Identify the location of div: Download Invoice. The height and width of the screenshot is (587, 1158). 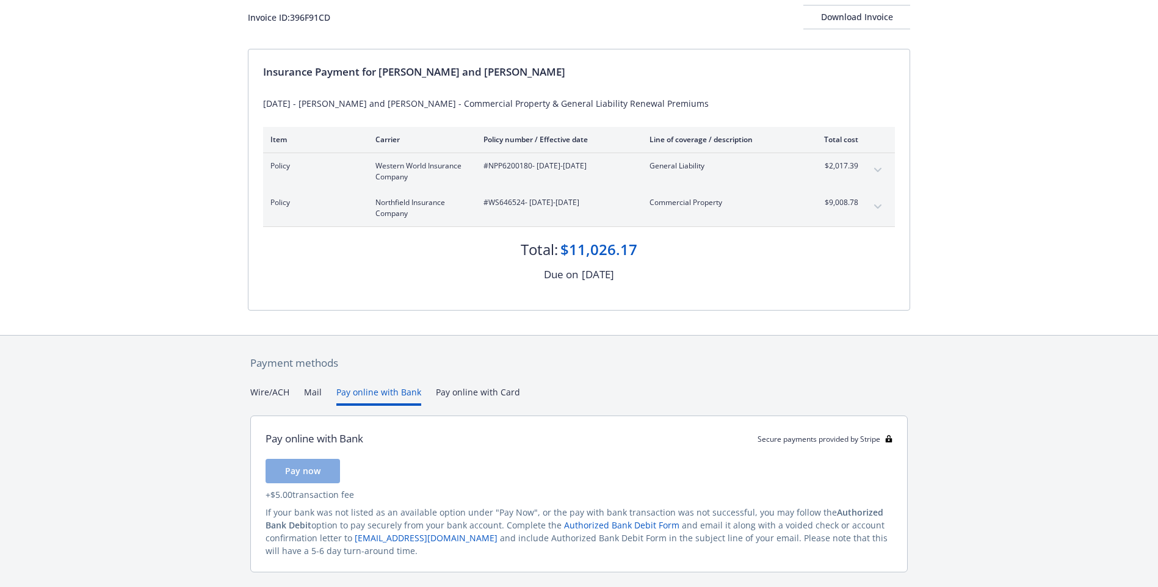
(856, 17).